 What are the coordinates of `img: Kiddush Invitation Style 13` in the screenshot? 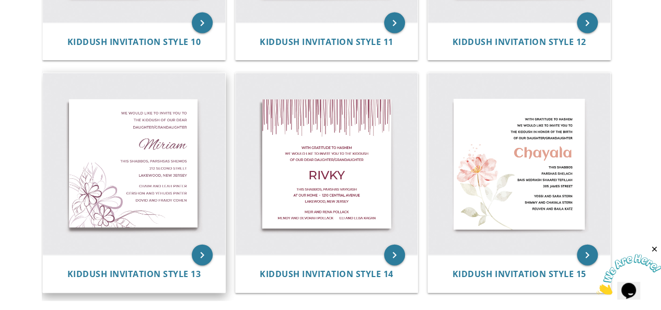 It's located at (134, 164).